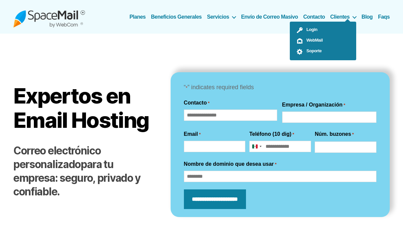  I want to click on a: Planes, so click(138, 17).